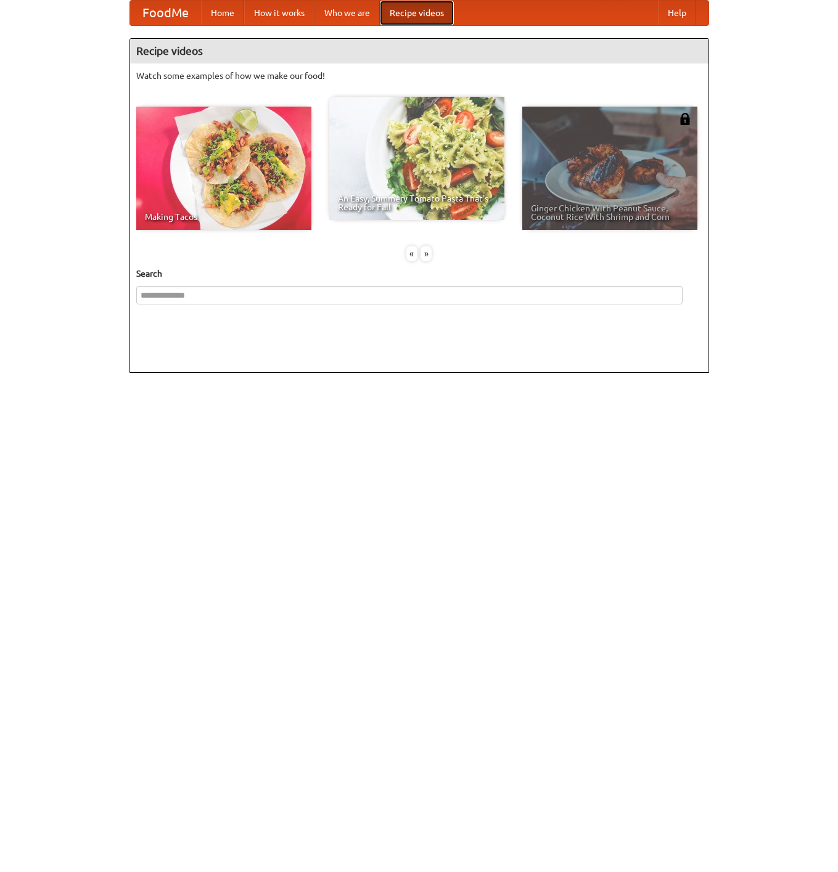 The width and height of the screenshot is (838, 872). Describe the element at coordinates (685, 119) in the screenshot. I see `img: 483408.png` at that location.